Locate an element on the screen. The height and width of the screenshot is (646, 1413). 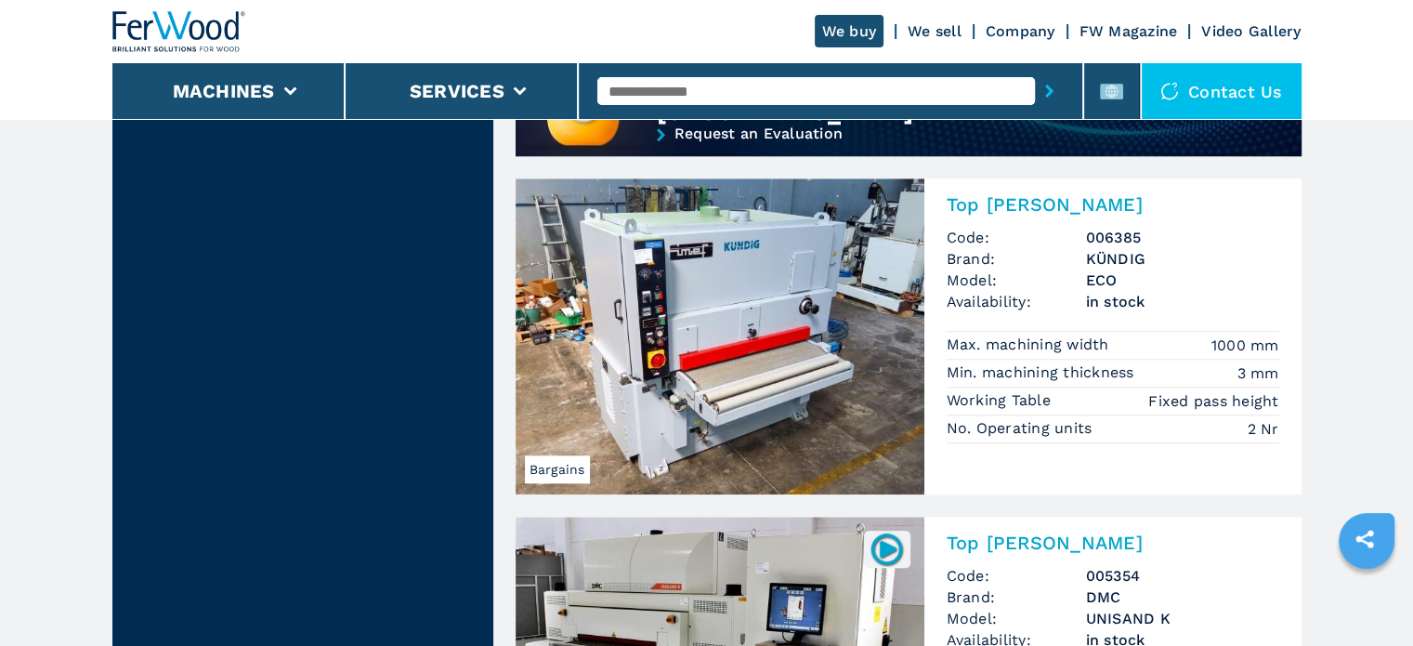
h3: UNISAND K is located at coordinates (1183, 618).